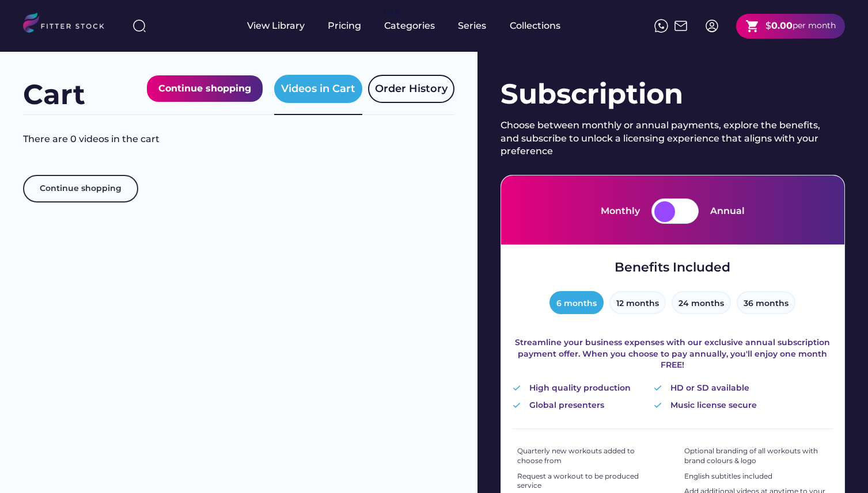  Describe the element at coordinates (567, 406) in the screenshot. I see `div: Global presenters` at that location.